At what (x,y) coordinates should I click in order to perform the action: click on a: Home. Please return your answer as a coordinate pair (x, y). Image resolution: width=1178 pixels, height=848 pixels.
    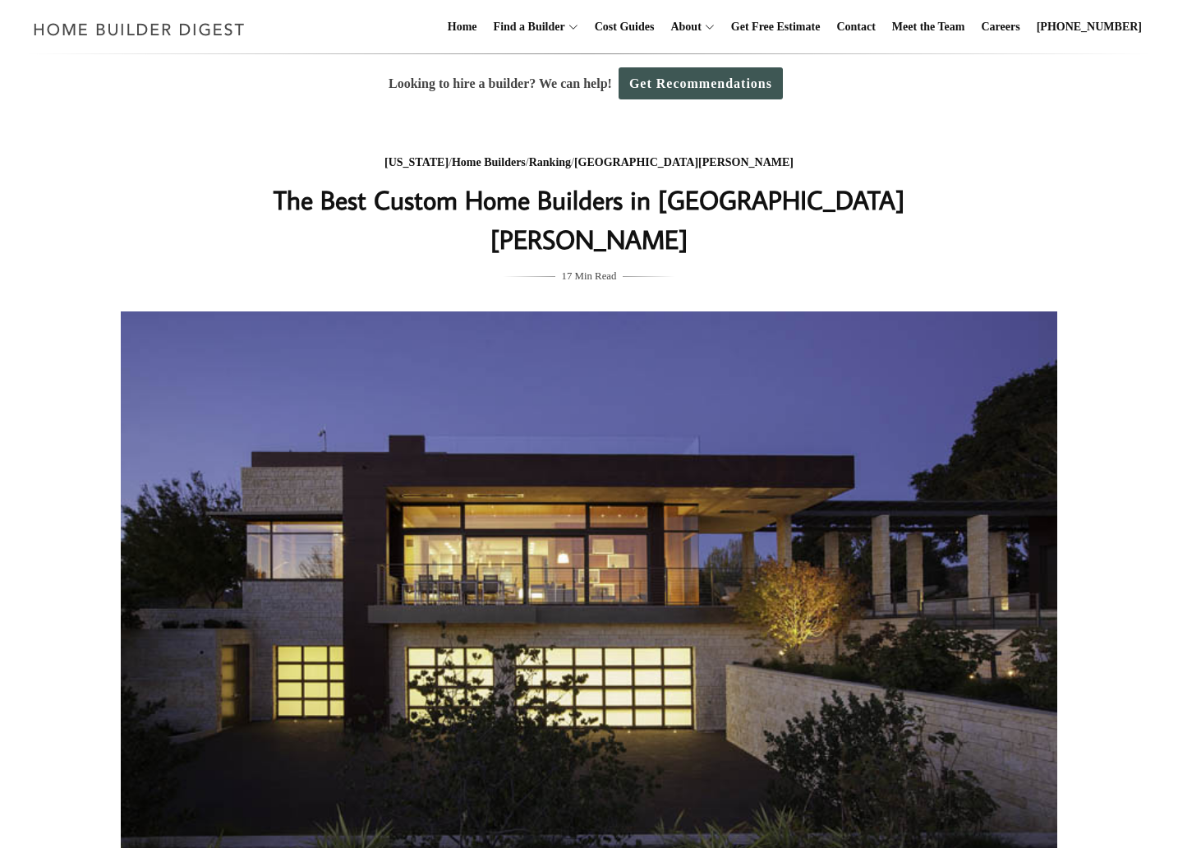
    Looking at the image, I should click on (462, 27).